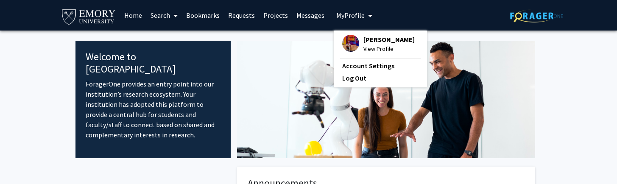 Image resolution: width=617 pixels, height=184 pixels. I want to click on a: Search, so click(164, 15).